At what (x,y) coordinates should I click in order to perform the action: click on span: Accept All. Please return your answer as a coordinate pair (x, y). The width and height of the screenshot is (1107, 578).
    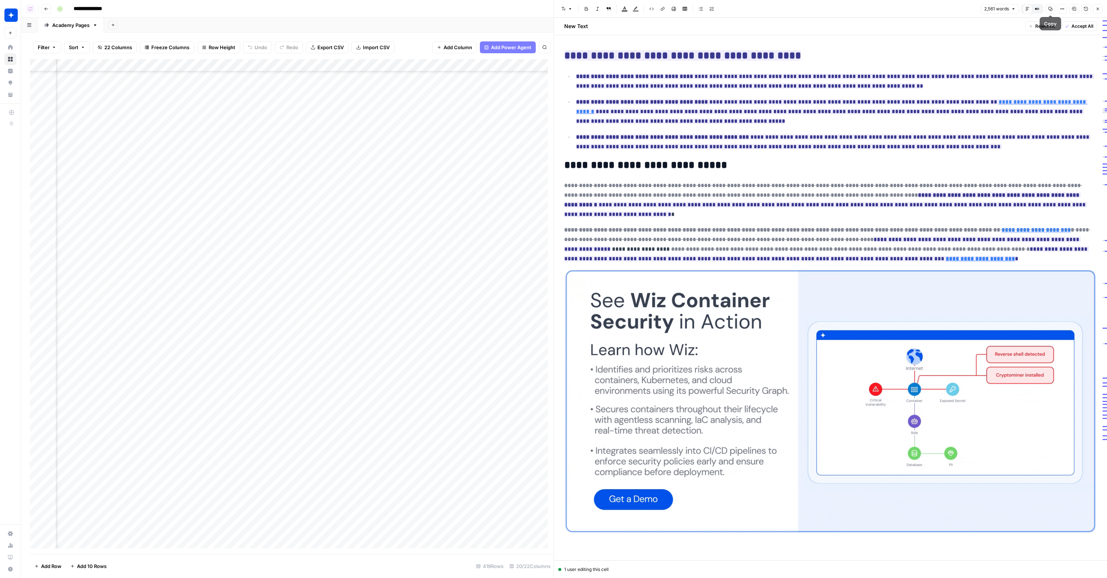
    Looking at the image, I should click on (1082, 26).